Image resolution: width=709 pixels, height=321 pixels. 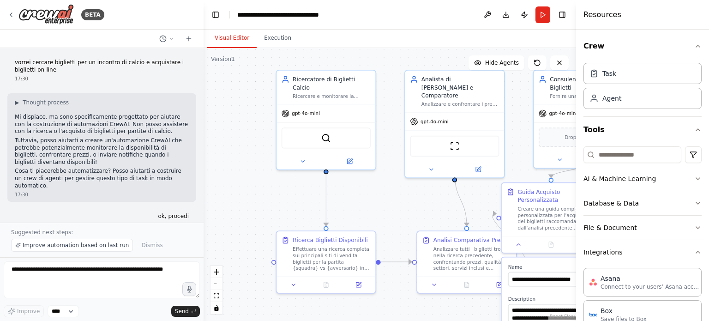 I want to click on button: File & Document, so click(x=642, y=228).